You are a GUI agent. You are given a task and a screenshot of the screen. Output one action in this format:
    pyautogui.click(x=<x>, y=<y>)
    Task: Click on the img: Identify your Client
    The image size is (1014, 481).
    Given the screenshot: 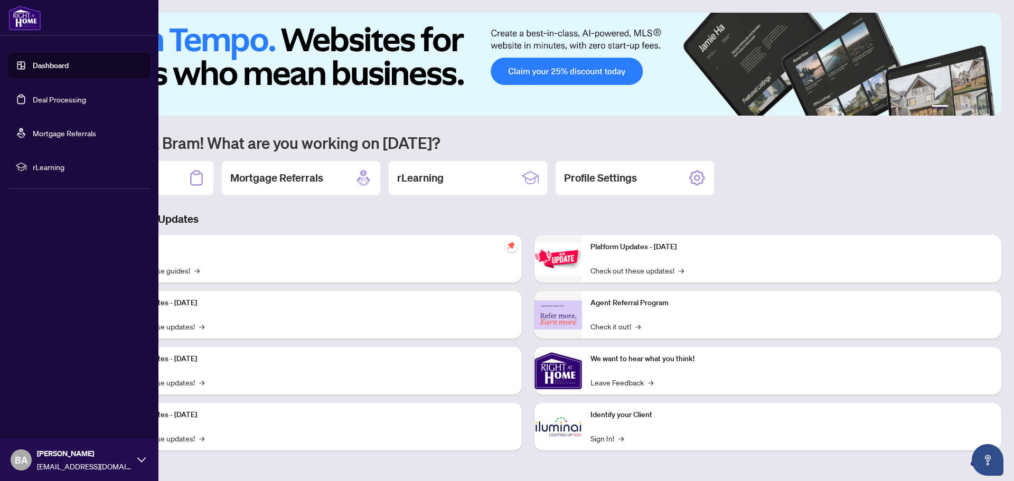 What is the action you would take?
    pyautogui.click(x=558, y=427)
    